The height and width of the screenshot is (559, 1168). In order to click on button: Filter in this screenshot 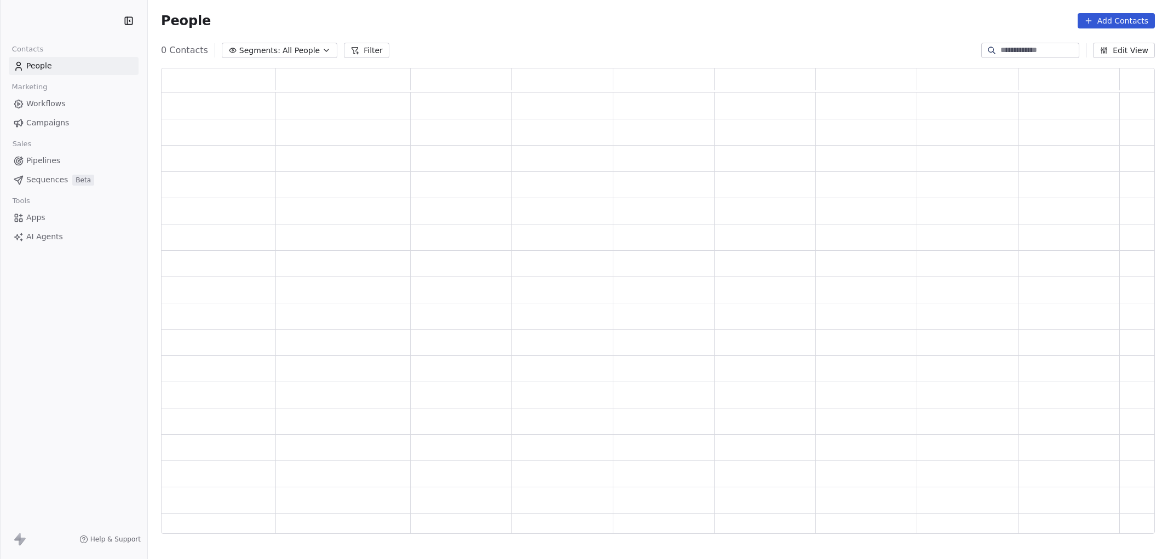, I will do `click(366, 50)`.